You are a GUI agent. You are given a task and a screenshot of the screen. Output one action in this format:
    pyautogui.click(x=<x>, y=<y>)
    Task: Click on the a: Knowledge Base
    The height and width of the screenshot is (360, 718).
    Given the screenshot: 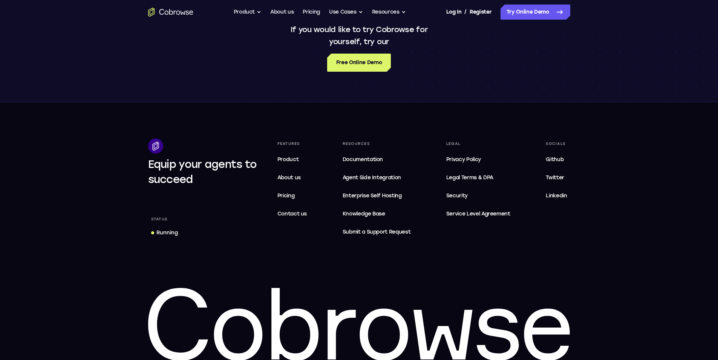 What is the action you would take?
    pyautogui.click(x=376, y=214)
    